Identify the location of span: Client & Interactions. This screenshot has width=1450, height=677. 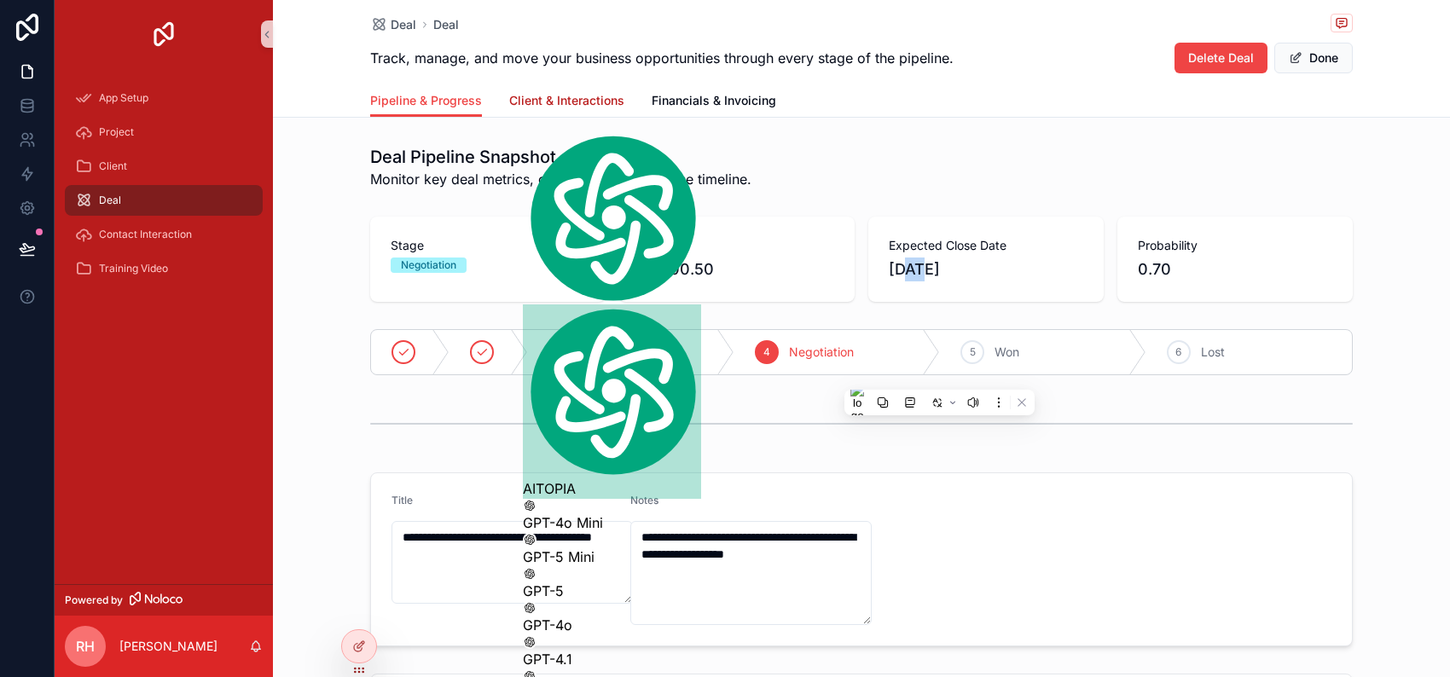
(567, 101).